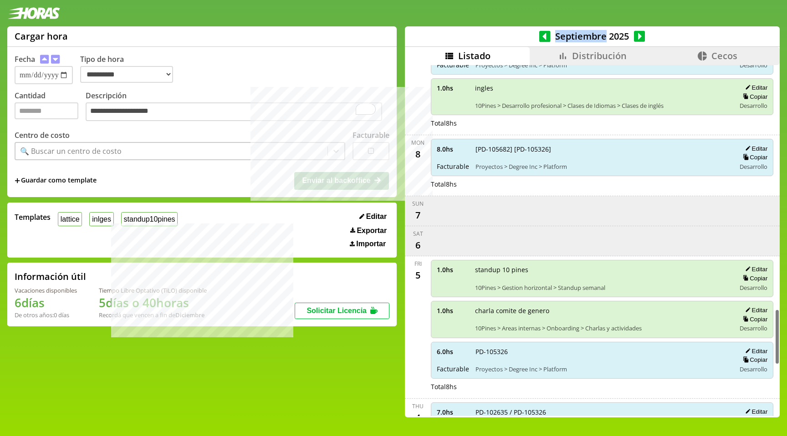 The image size is (787, 436). Describe the element at coordinates (342, 311) in the screenshot. I see `button: Solicitar Licencia` at that location.